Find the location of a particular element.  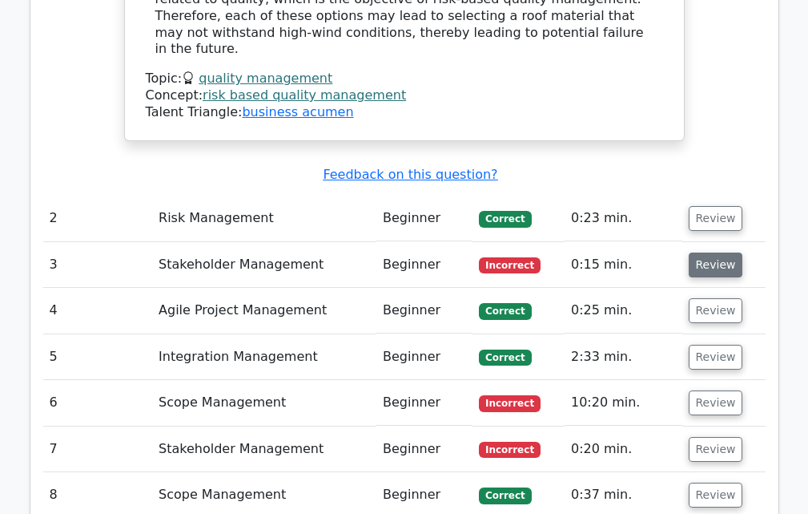

a: risk based quality management is located at coordinates (304, 95).